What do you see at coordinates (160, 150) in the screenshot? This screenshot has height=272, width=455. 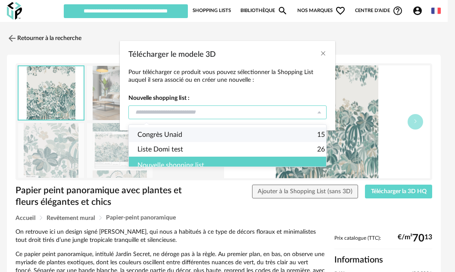 I see `span: Liste Domi test` at bounding box center [160, 150].